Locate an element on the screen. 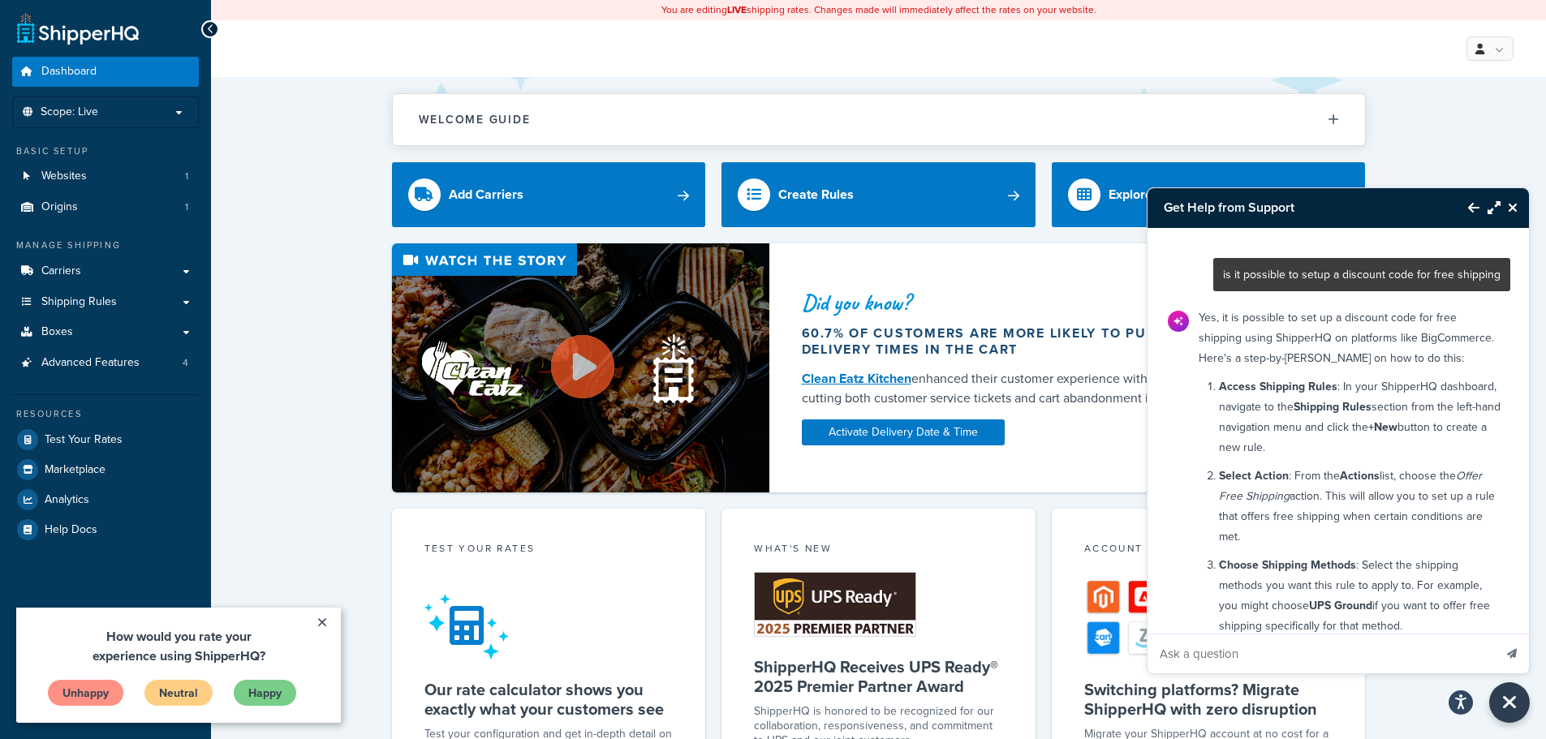 The height and width of the screenshot is (739, 1546). a: Unhappy is located at coordinates (69, 85).